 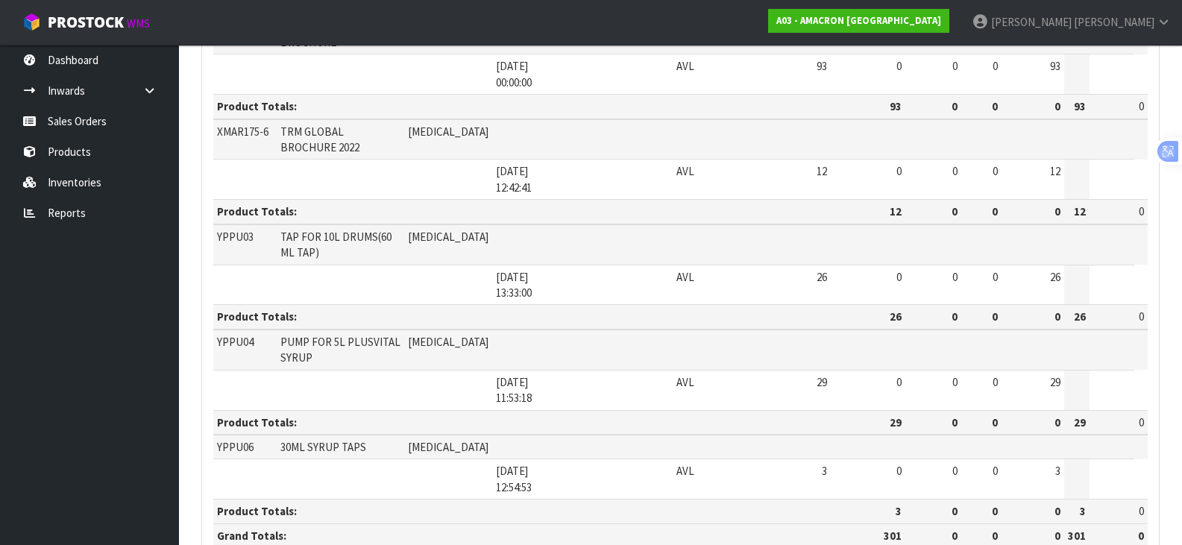 I want to click on span: TRM GLOBAL BROCHURE 2022, so click(x=320, y=139).